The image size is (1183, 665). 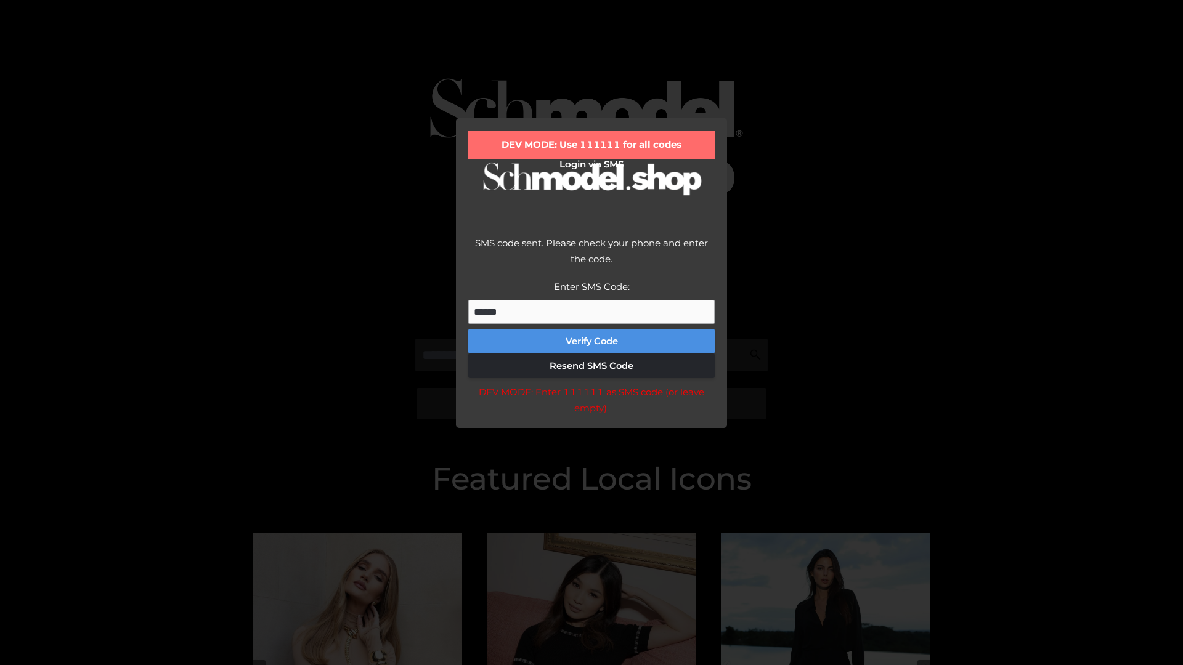 What do you see at coordinates (591, 341) in the screenshot?
I see `button: Verify Code` at bounding box center [591, 341].